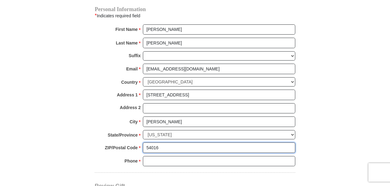 The height and width of the screenshot is (186, 390). I want to click on h4: Personal Information, so click(195, 9).